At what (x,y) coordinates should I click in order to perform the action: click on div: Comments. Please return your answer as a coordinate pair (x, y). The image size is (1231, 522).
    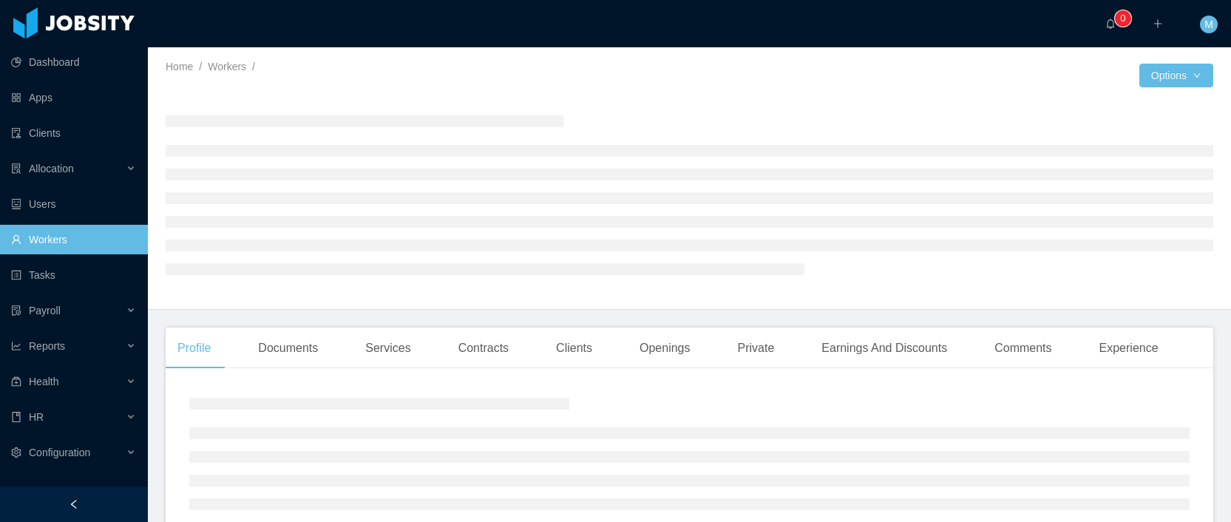
    Looking at the image, I should click on (1023, 348).